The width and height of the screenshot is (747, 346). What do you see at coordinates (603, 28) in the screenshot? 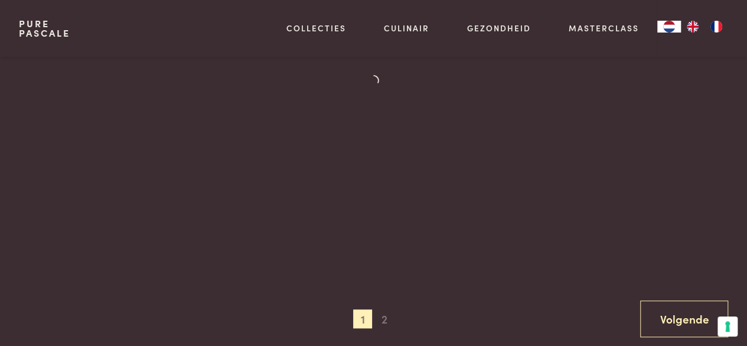
I see `a: Masterclass` at bounding box center [603, 28].